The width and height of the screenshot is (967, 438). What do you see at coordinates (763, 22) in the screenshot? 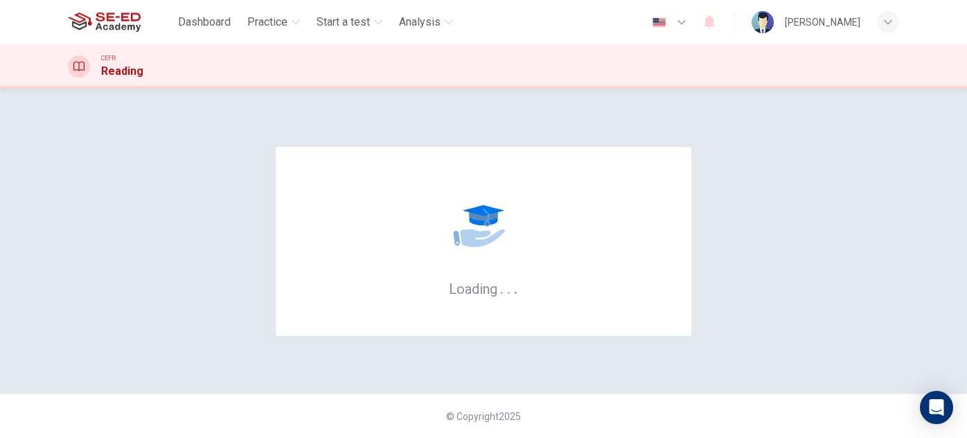
I see `img: Profile picture` at bounding box center [763, 22].